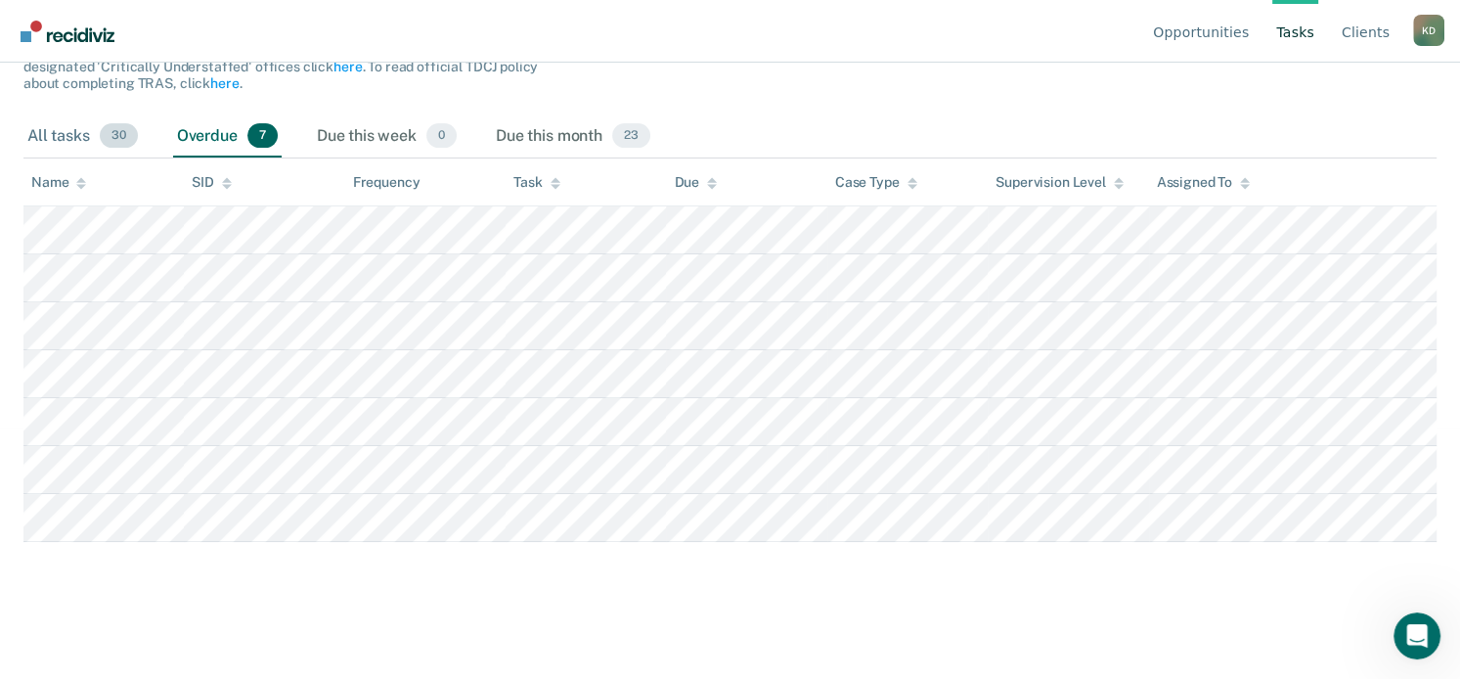 This screenshot has width=1460, height=679. Describe the element at coordinates (631, 136) in the screenshot. I see `span: 23` at that location.